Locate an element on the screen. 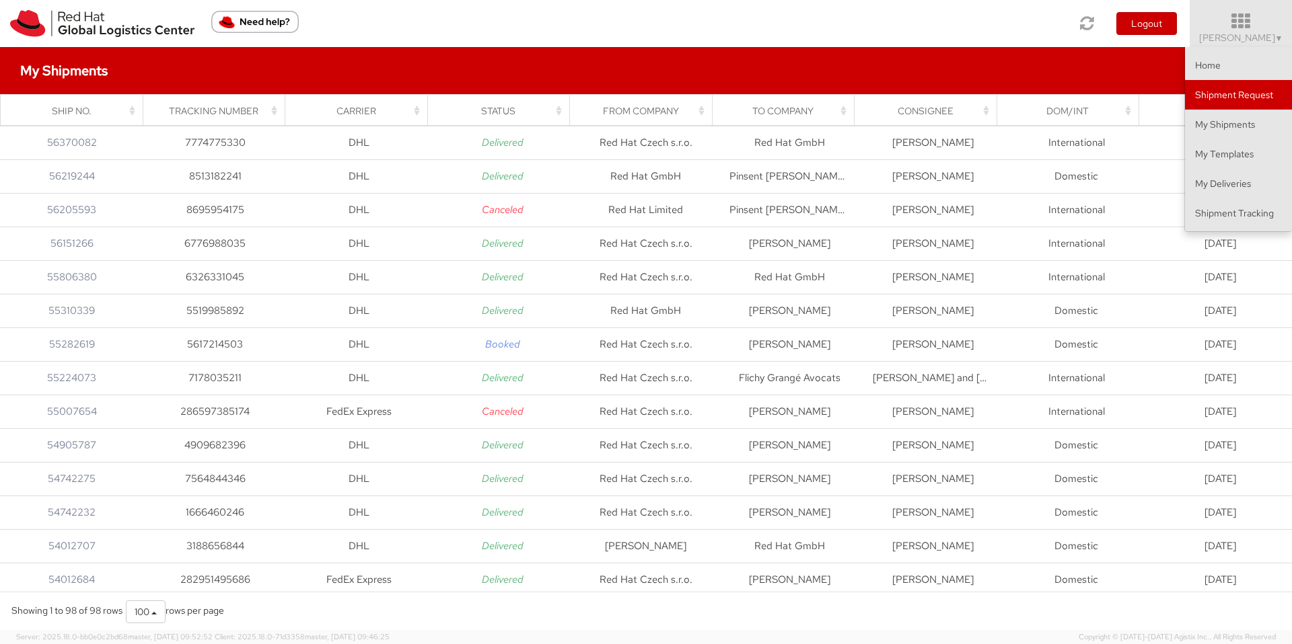  div: Tracking Number is located at coordinates (217, 111).